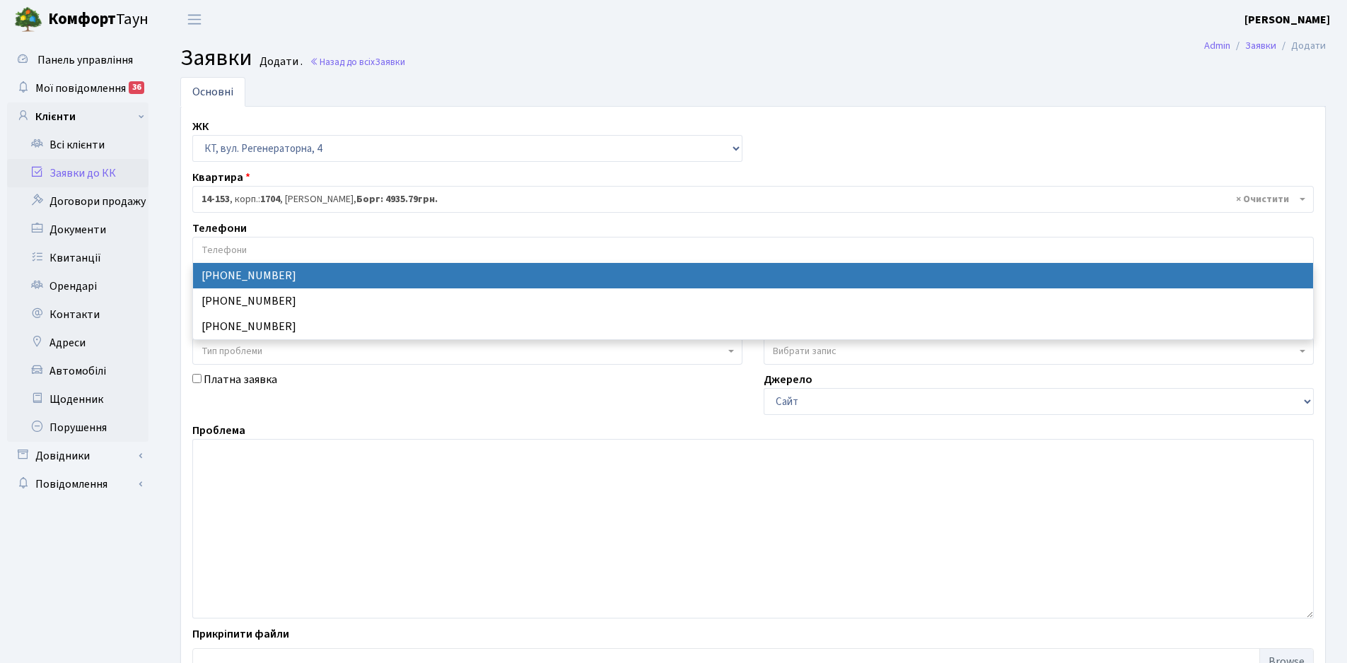 The image size is (1347, 663). I want to click on a: Порушення, so click(78, 428).